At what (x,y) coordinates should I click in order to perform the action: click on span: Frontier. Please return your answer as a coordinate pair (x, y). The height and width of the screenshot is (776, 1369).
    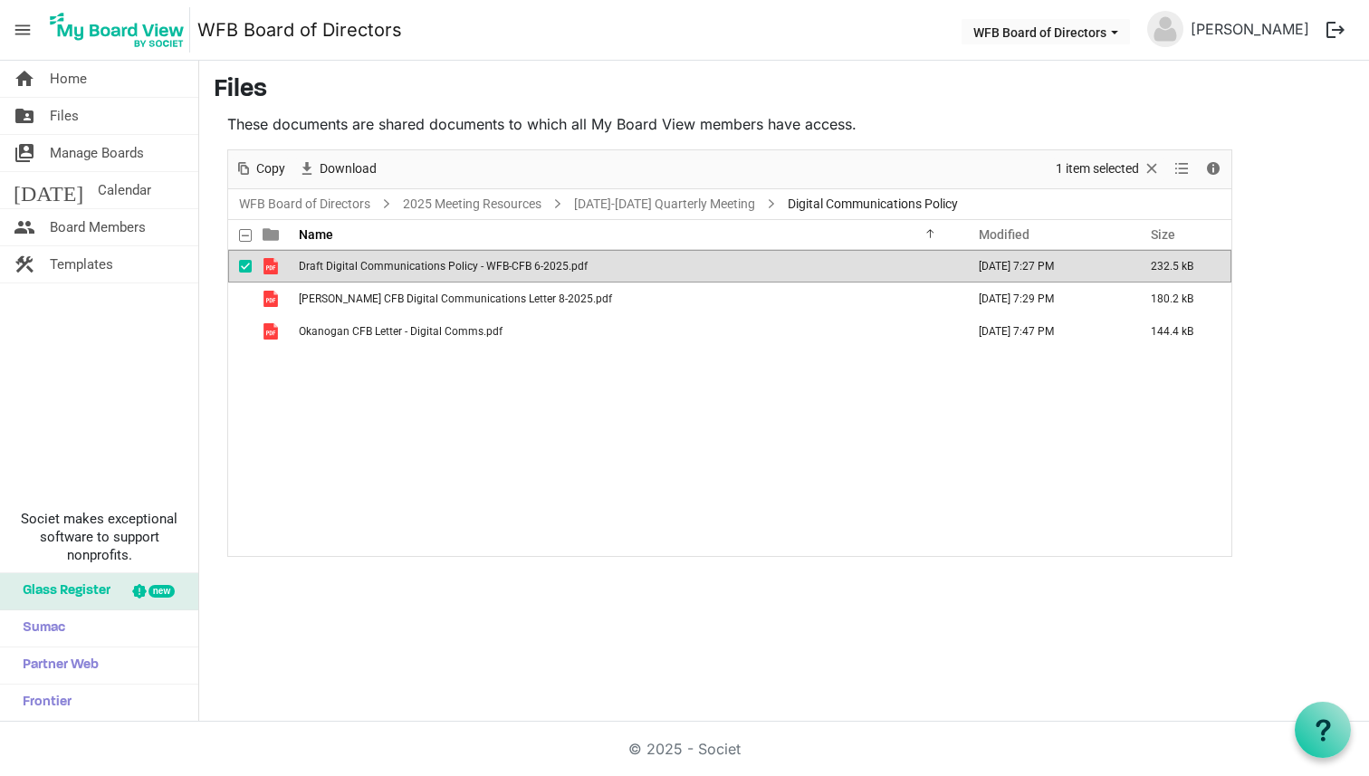
    Looking at the image, I should click on (43, 703).